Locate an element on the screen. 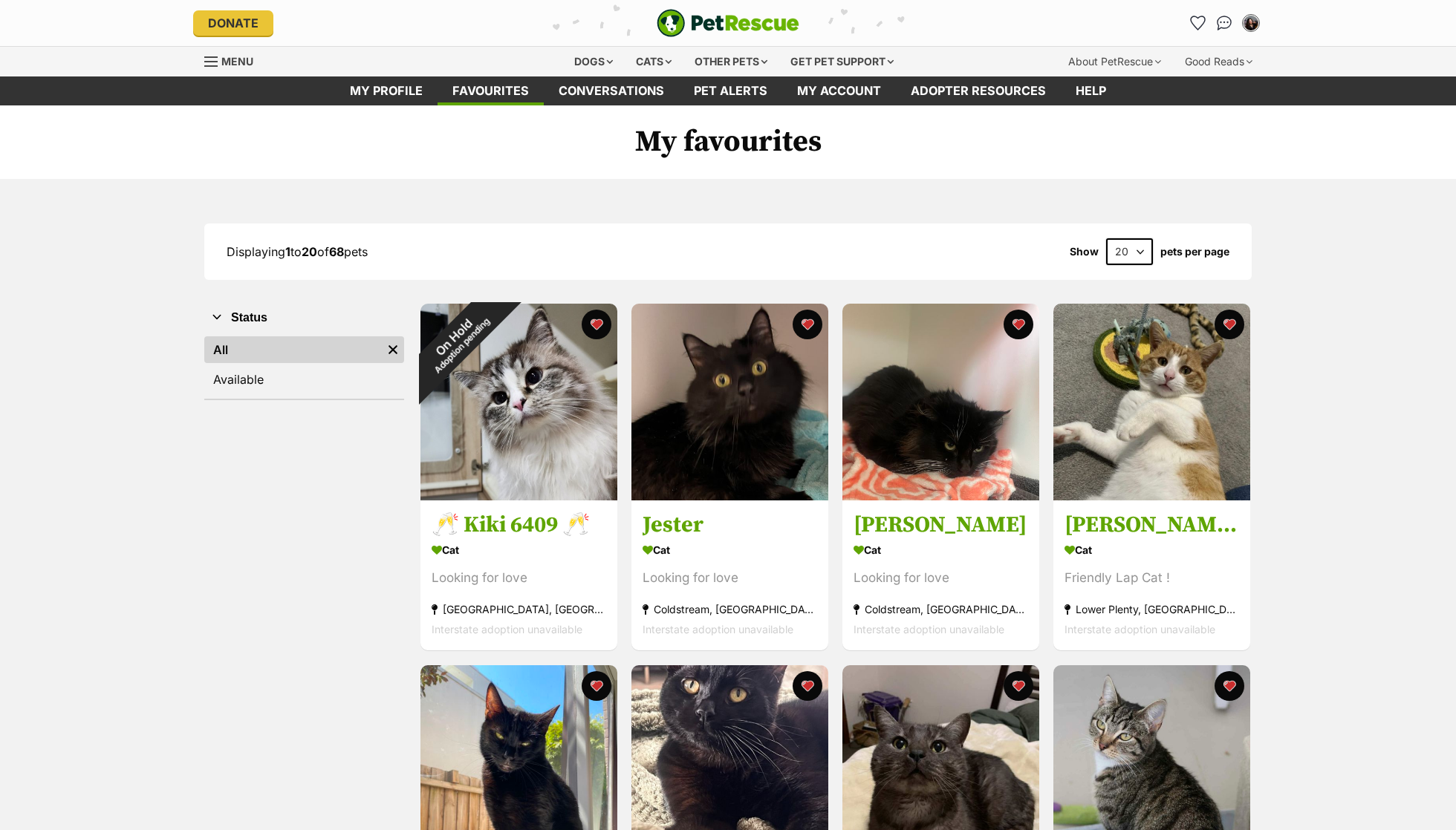 The width and height of the screenshot is (1456, 830). a: conversations is located at coordinates (611, 90).